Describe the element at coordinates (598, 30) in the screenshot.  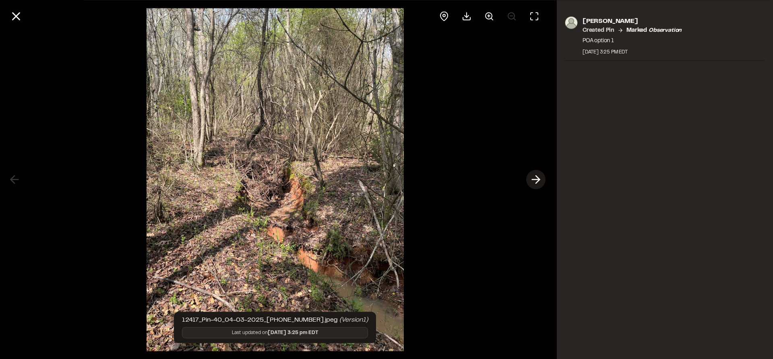
I see `p: Created Pin` at that location.